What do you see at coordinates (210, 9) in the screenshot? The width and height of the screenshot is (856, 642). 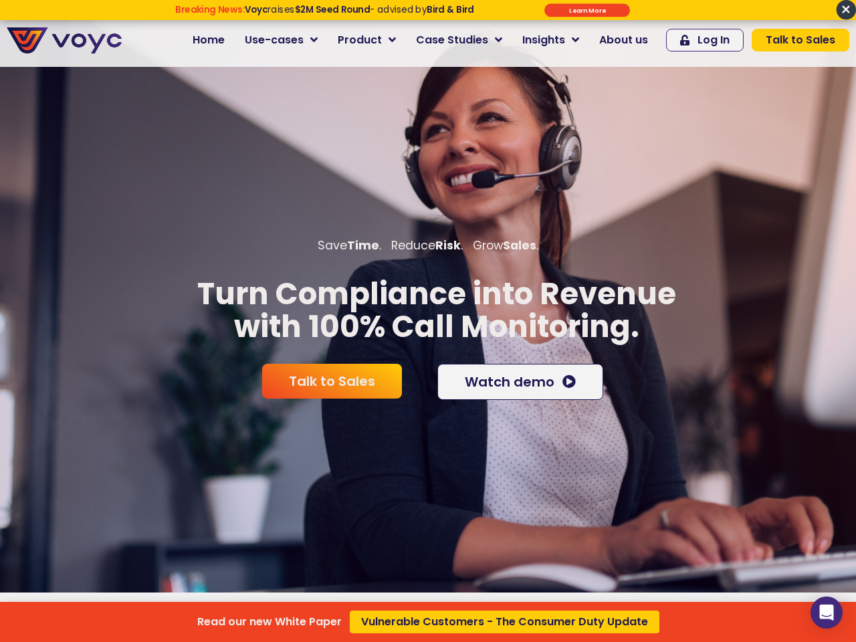 I see `strong: Breaking News:` at bounding box center [210, 9].